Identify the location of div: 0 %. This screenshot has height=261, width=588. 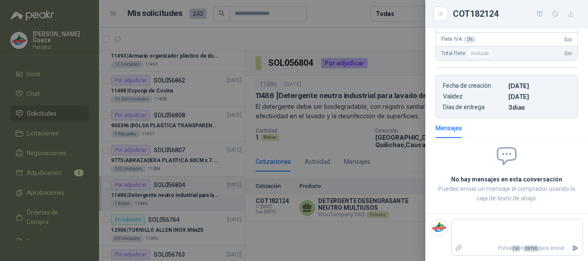
(470, 40).